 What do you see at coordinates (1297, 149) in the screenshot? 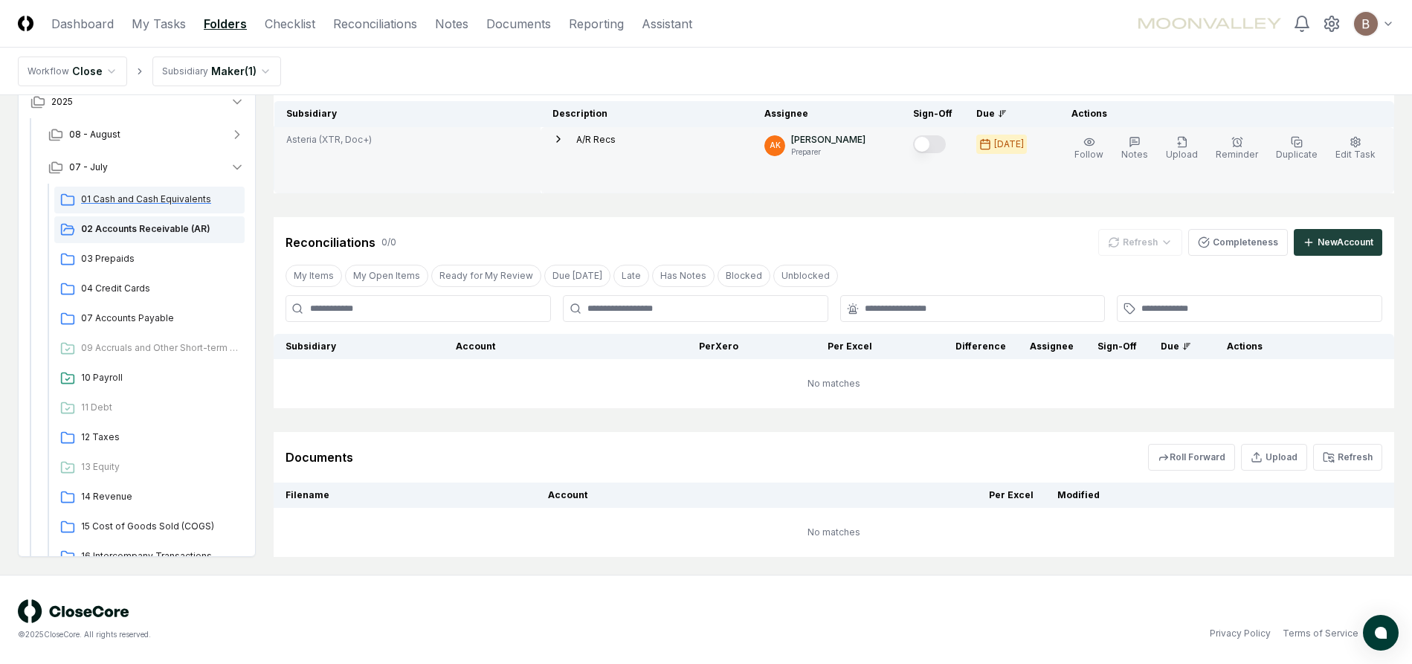
I see `button: Duplicate` at bounding box center [1297, 149].